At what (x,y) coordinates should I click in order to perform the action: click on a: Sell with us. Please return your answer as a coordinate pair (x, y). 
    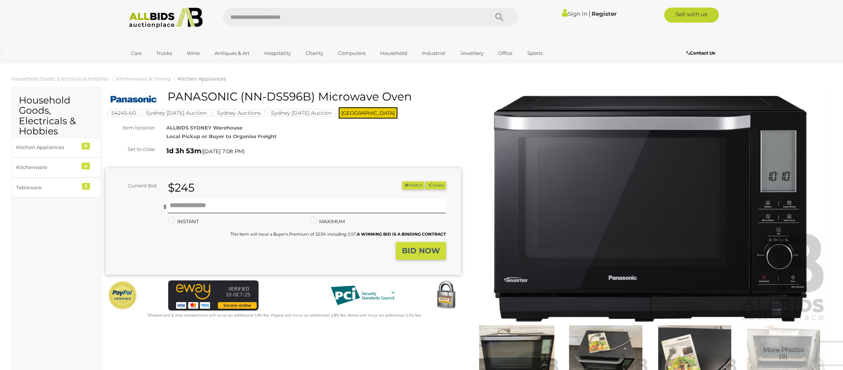
    Looking at the image, I should click on (691, 15).